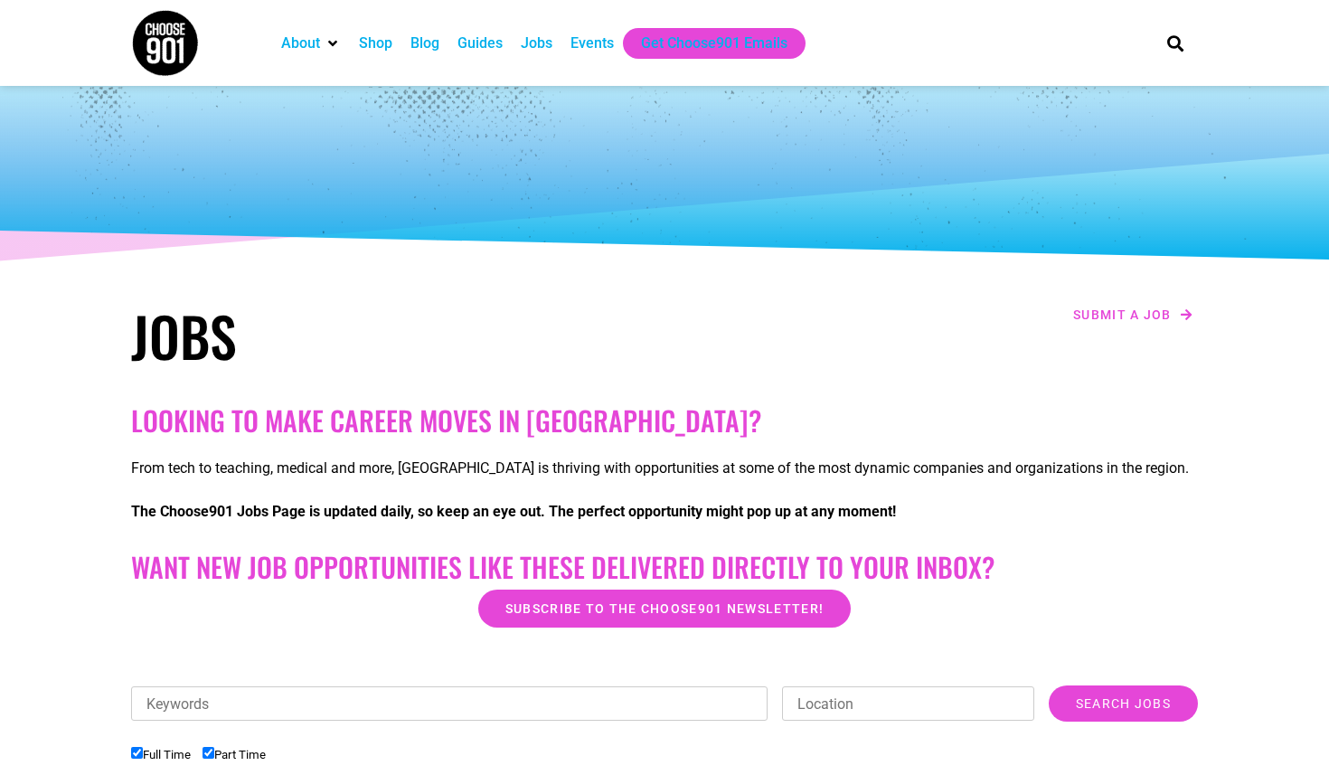 The height and width of the screenshot is (775, 1329). Describe the element at coordinates (536, 43) in the screenshot. I see `a: Jobs` at that location.